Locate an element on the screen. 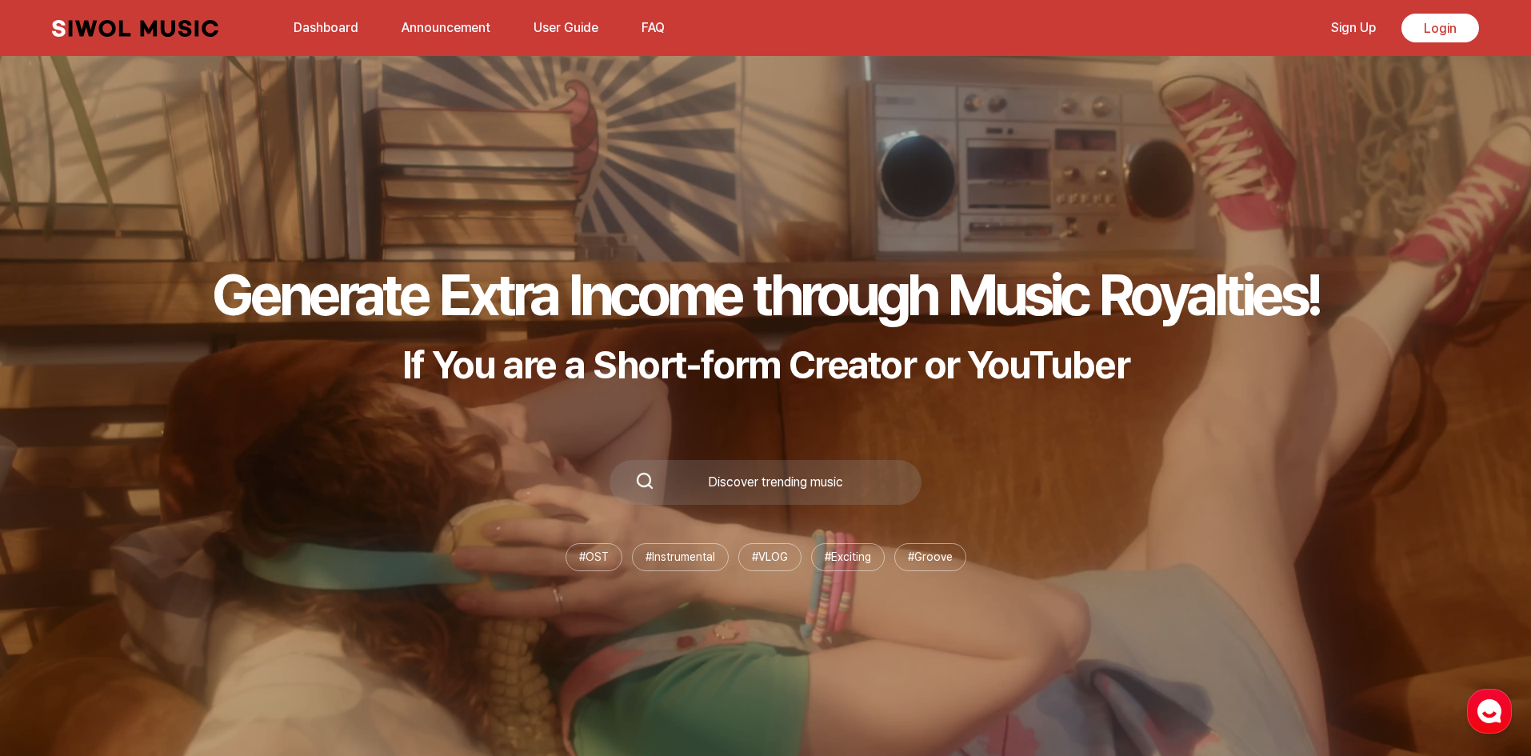  a: User Guide is located at coordinates (566, 27).